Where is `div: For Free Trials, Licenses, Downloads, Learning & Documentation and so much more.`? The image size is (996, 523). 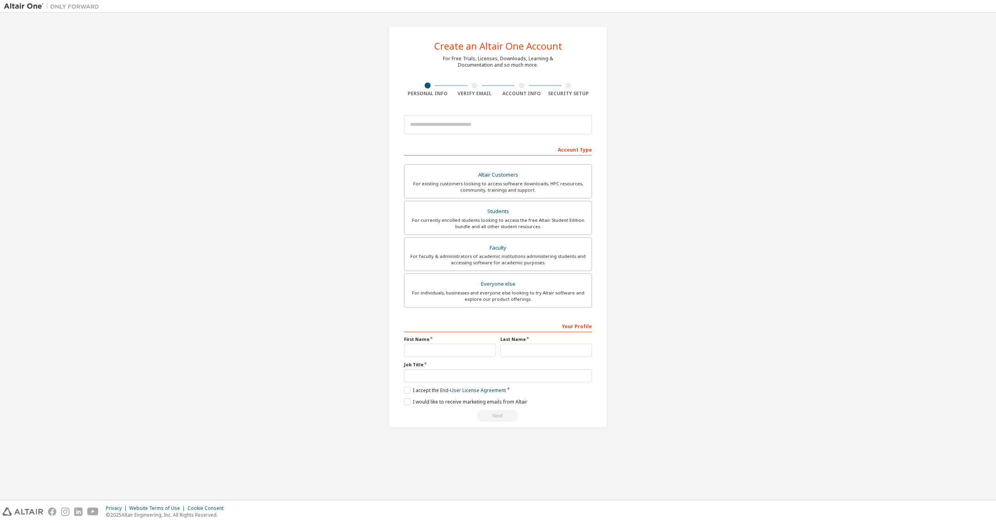 div: For Free Trials, Licenses, Downloads, Learning & Documentation and so much more. is located at coordinates (498, 62).